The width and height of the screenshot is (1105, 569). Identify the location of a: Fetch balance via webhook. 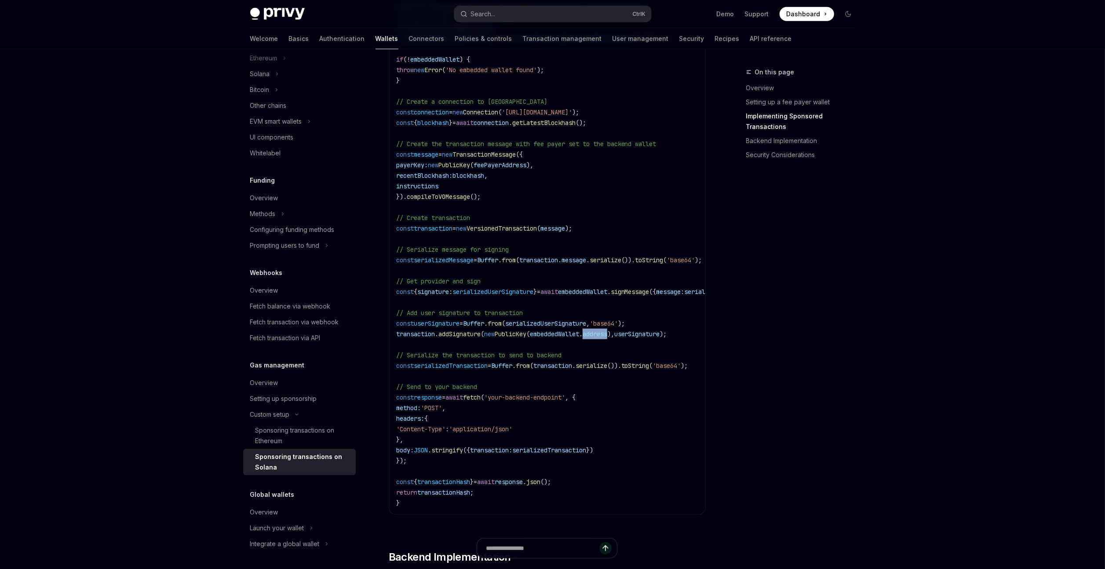
(299, 306).